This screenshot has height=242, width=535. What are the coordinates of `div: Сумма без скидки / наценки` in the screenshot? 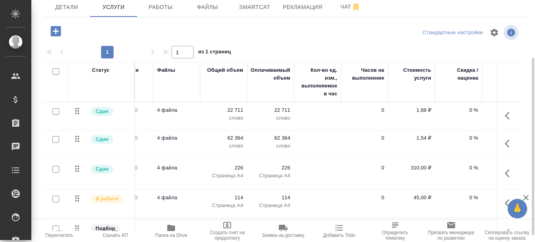 It's located at (506, 78).